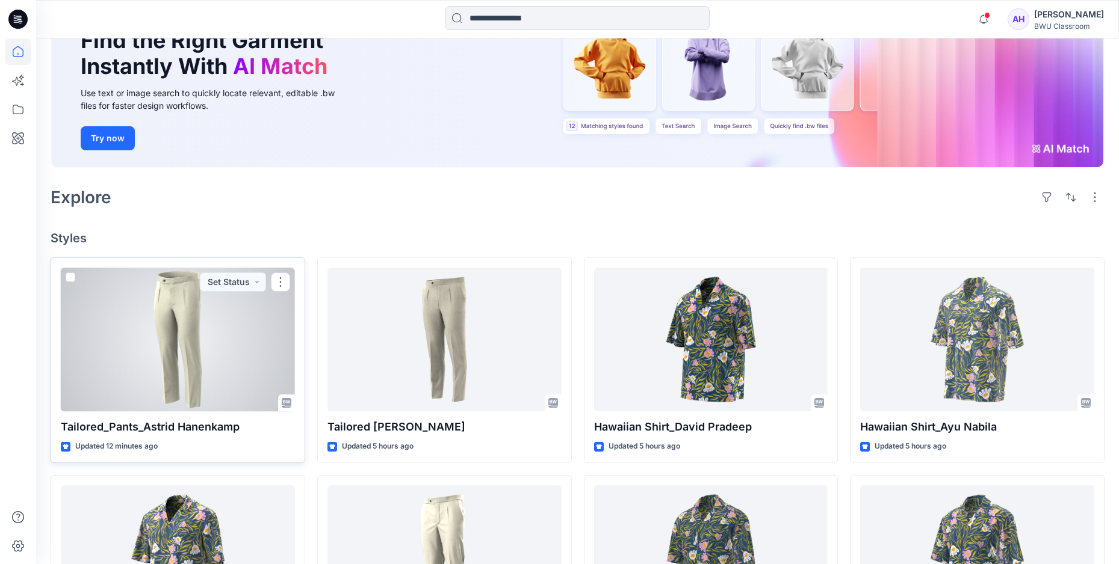  Describe the element at coordinates (577, 238) in the screenshot. I see `h4: Styles` at that location.